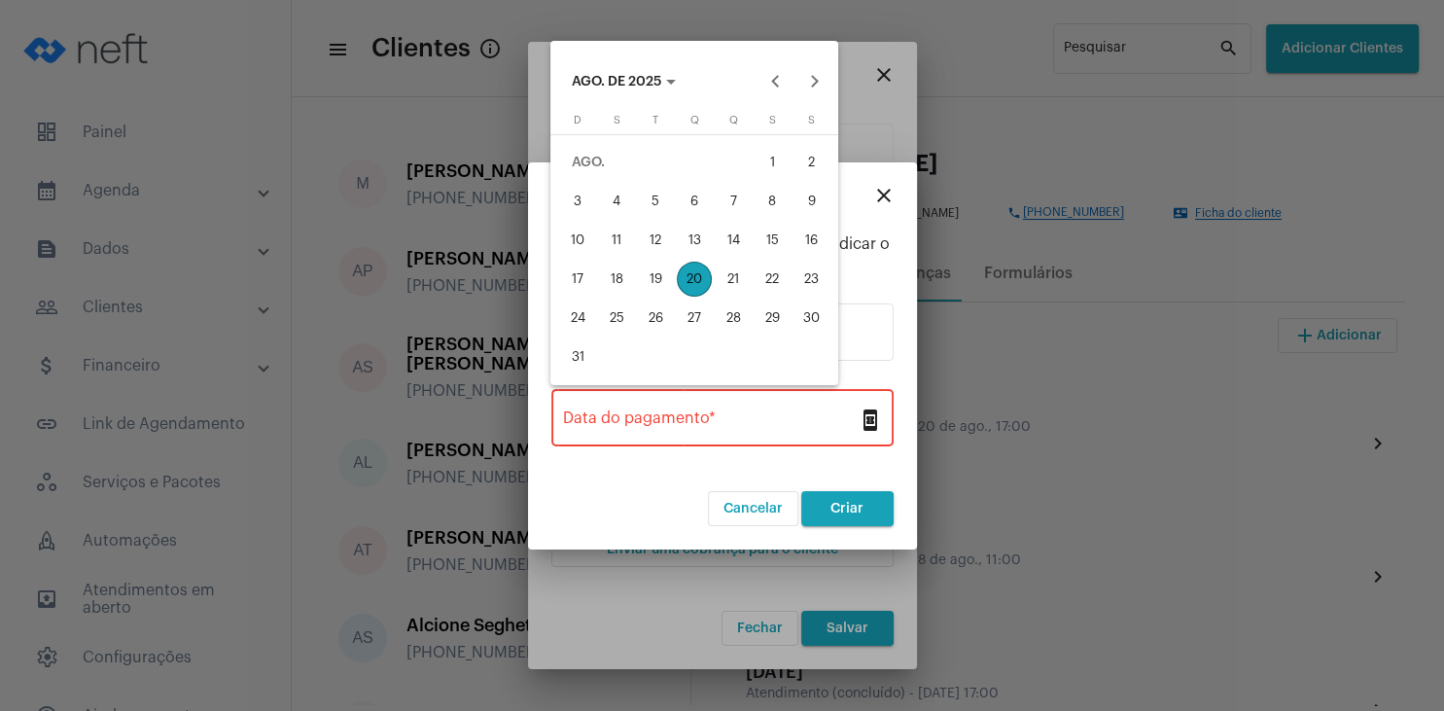  What do you see at coordinates (772, 279) in the screenshot?
I see `div: 22` at bounding box center [772, 279].